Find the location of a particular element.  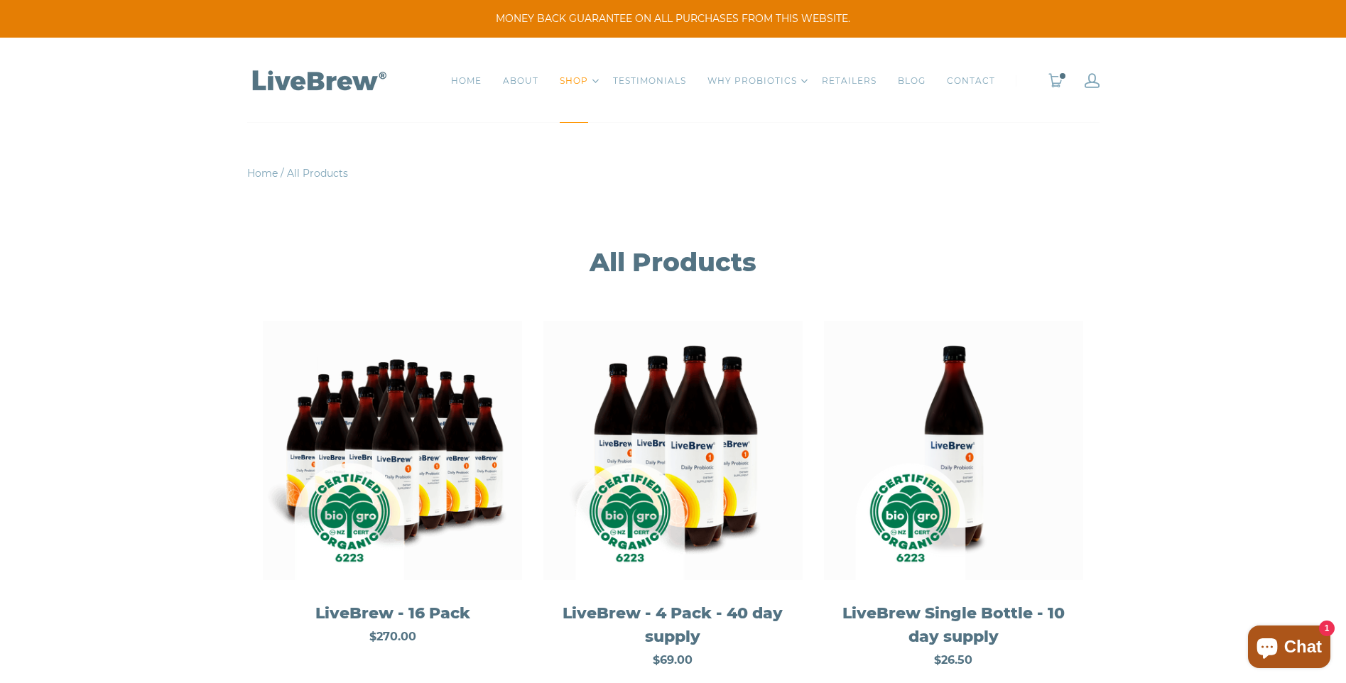

a: 1 is located at coordinates (1055, 80).